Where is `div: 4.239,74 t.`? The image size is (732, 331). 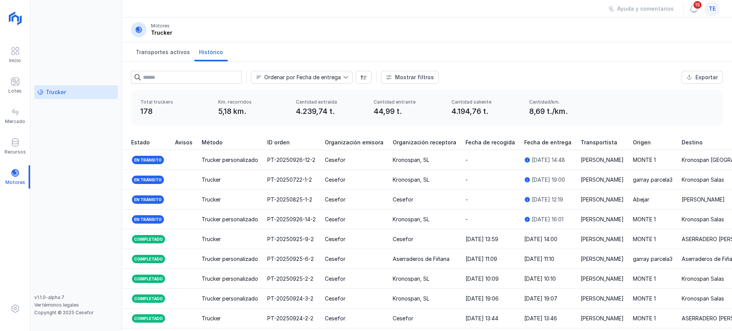 div: 4.239,74 t. is located at coordinates (330, 111).